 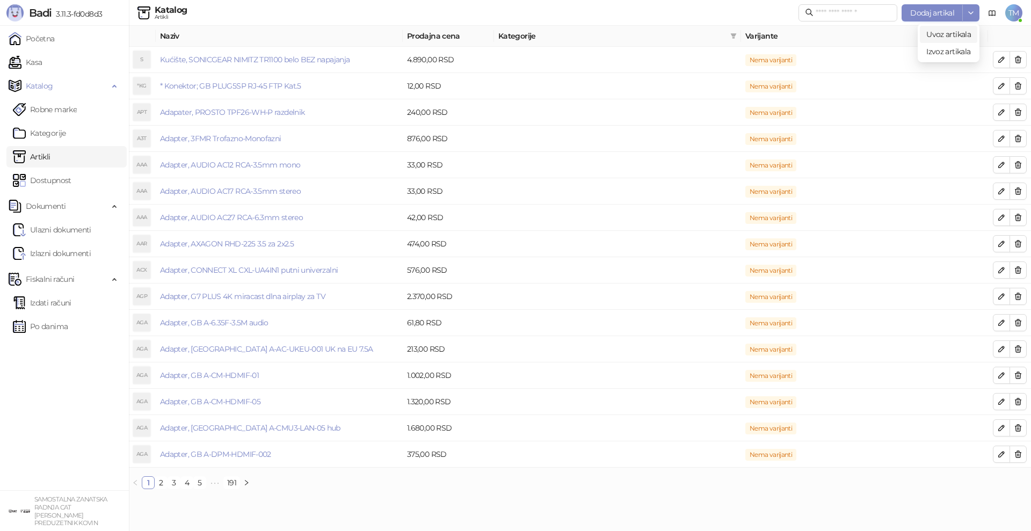 I want to click on img: Logo, so click(x=15, y=13).